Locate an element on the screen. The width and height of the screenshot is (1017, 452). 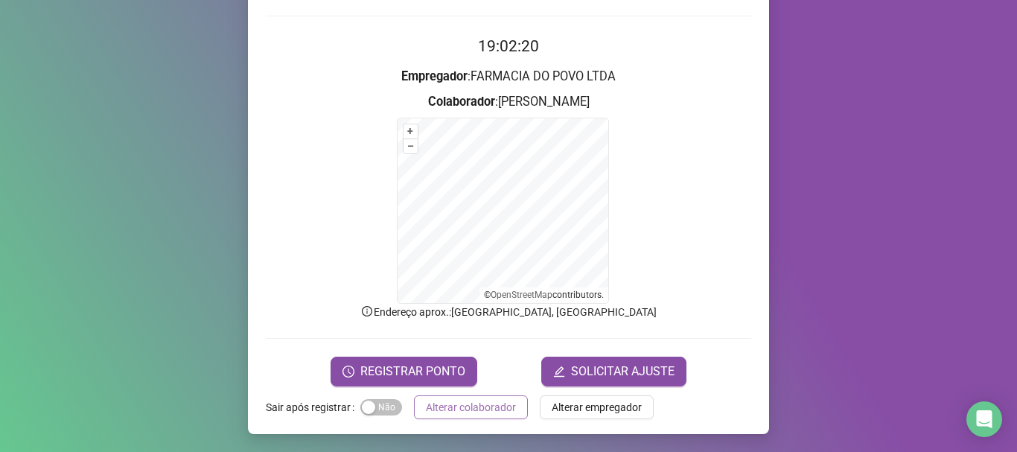
label: Sair após registrar is located at coordinates (313, 407).